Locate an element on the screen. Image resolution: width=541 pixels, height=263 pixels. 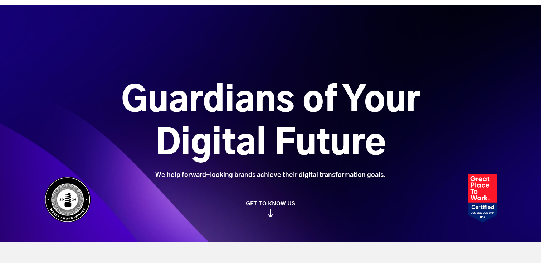
img: Heady_2023_Certification_Badge is located at coordinates (482, 198).